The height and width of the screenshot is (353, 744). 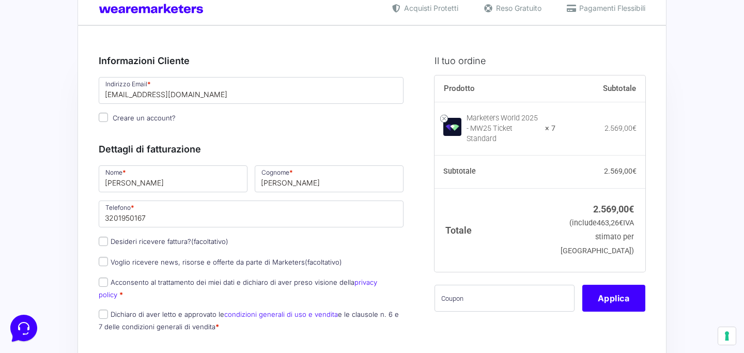 I want to click on input: Acconsento al trattamento dei miei dati e dichiaro di aver preso visione dellaprivacy policy, so click(x=103, y=282).